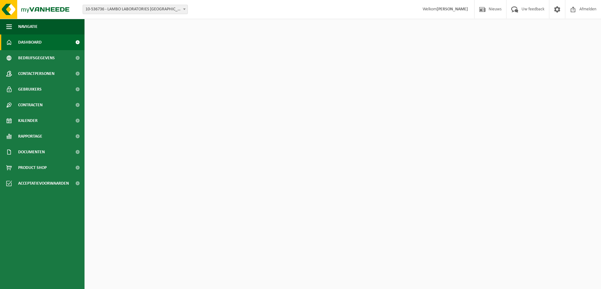 This screenshot has width=601, height=289. I want to click on span: Dashboard, so click(30, 42).